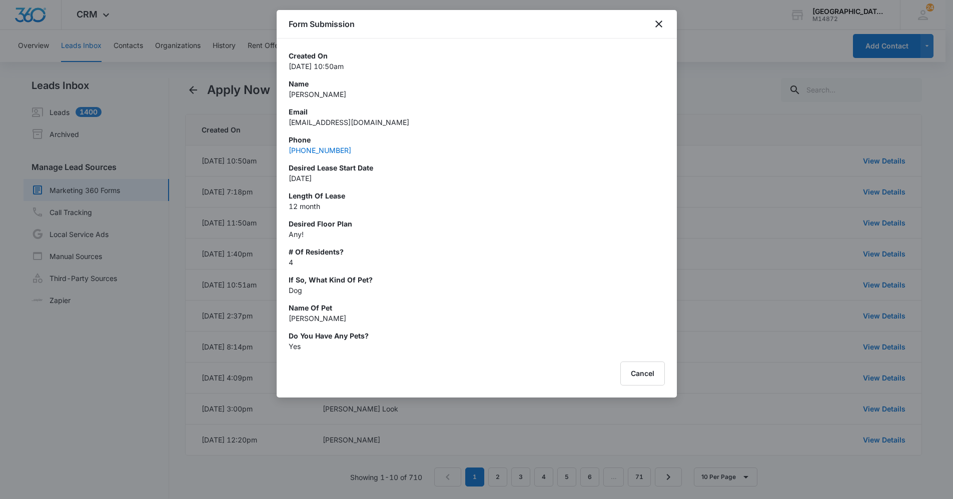 The height and width of the screenshot is (499, 953). Describe the element at coordinates (477, 290) in the screenshot. I see `p: Dog` at that location.